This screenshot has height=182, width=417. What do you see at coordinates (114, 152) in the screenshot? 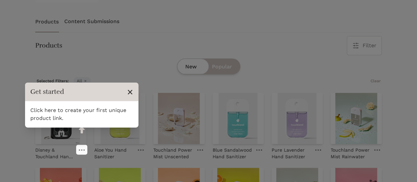
I see `a: Aloe You Hand Sanitizer` at bounding box center [114, 152].